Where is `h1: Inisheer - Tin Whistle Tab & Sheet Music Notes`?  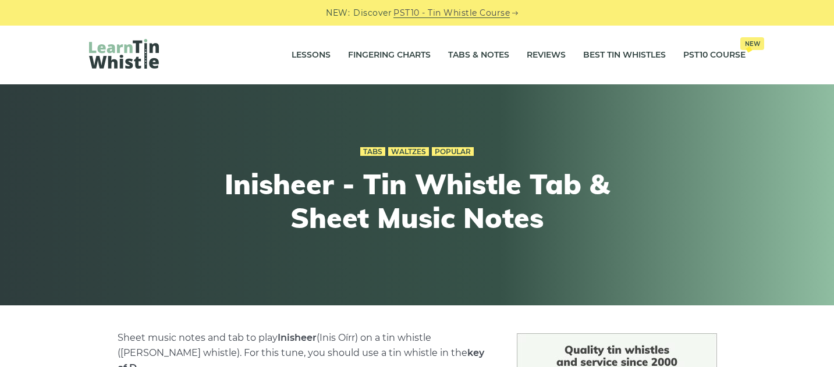
h1: Inisheer - Tin Whistle Tab & Sheet Music Notes is located at coordinates (418, 201).